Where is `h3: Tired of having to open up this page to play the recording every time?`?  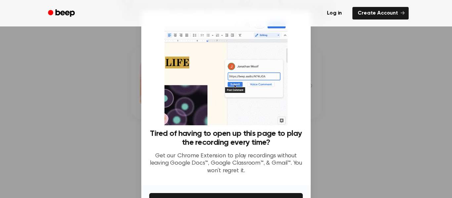 h3: Tired of having to open up this page to play the recording every time? is located at coordinates (226, 138).